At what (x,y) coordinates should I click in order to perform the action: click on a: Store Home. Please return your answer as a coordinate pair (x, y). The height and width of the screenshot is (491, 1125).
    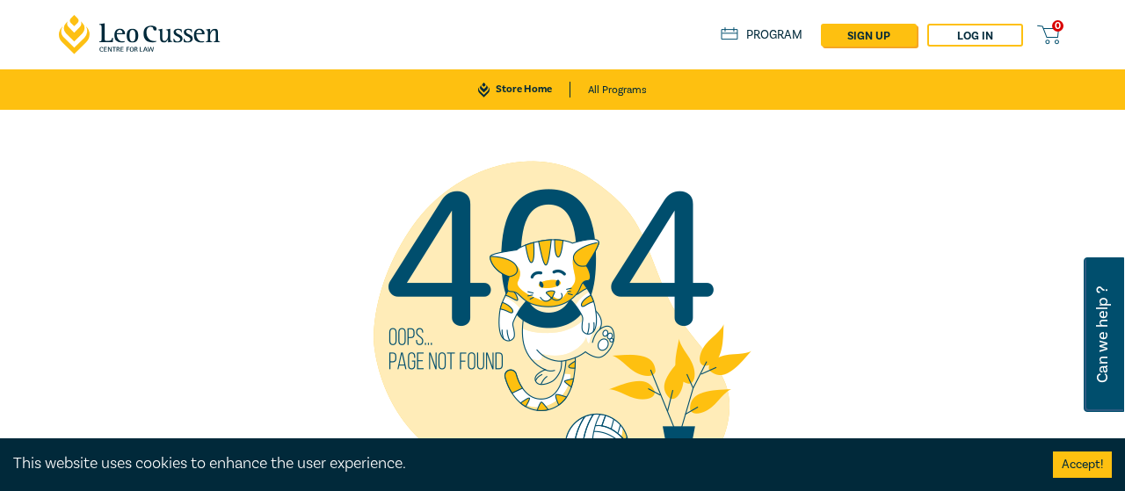
    Looking at the image, I should click on (524, 90).